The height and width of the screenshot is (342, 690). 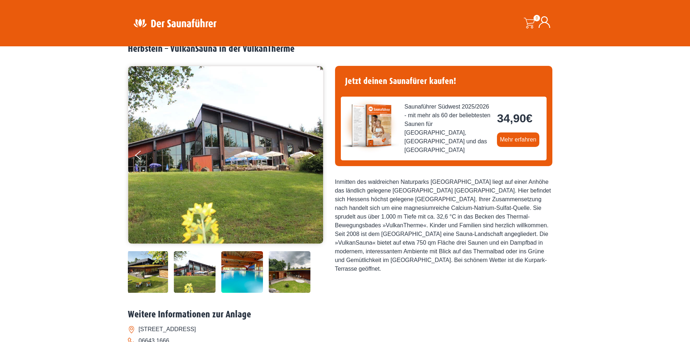 I want to click on h4: Jetzt deinen Saunafürer kaufen!, so click(x=443, y=81).